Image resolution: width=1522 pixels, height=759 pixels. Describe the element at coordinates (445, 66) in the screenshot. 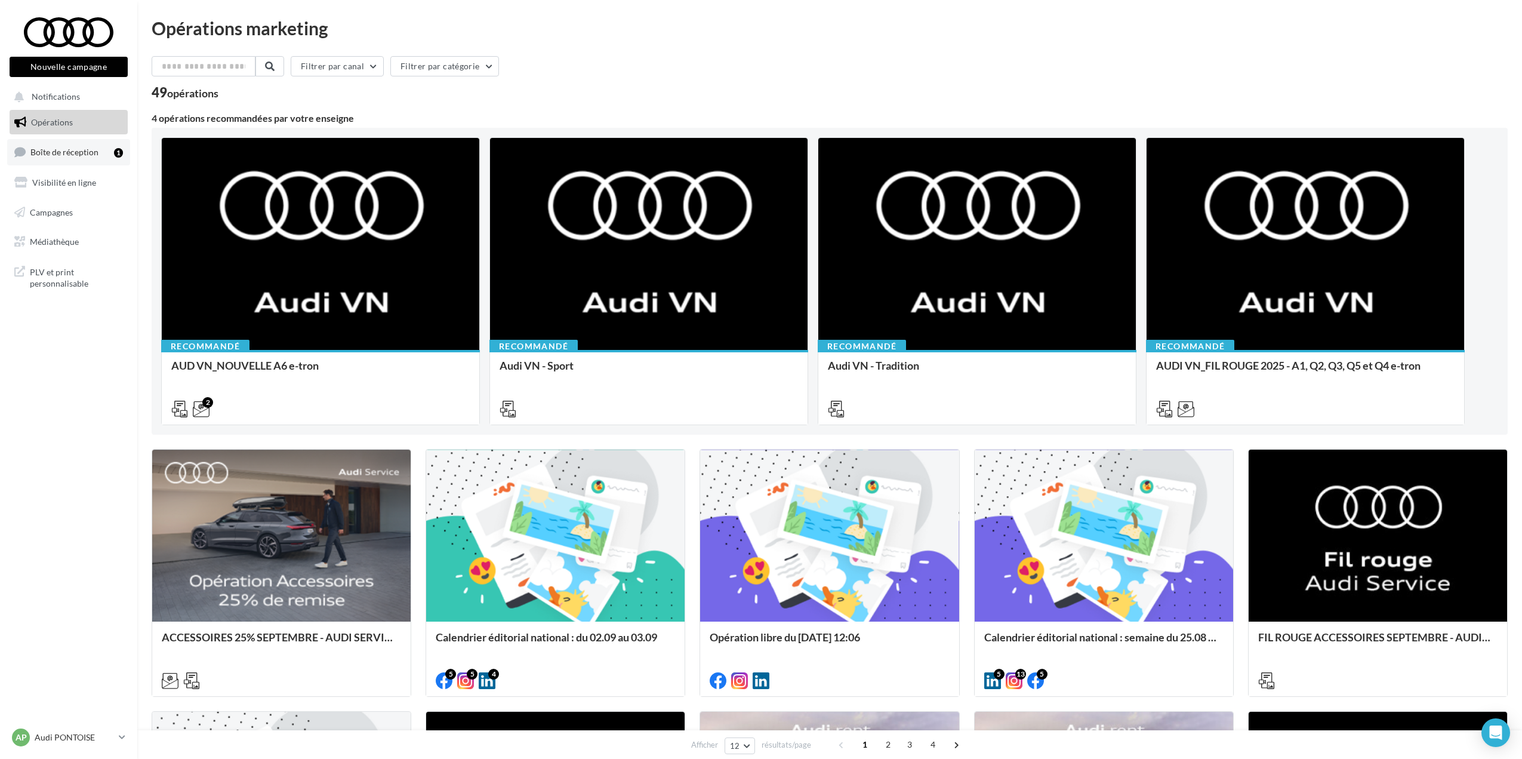

I see `button: Filtrer par catégorie` at that location.